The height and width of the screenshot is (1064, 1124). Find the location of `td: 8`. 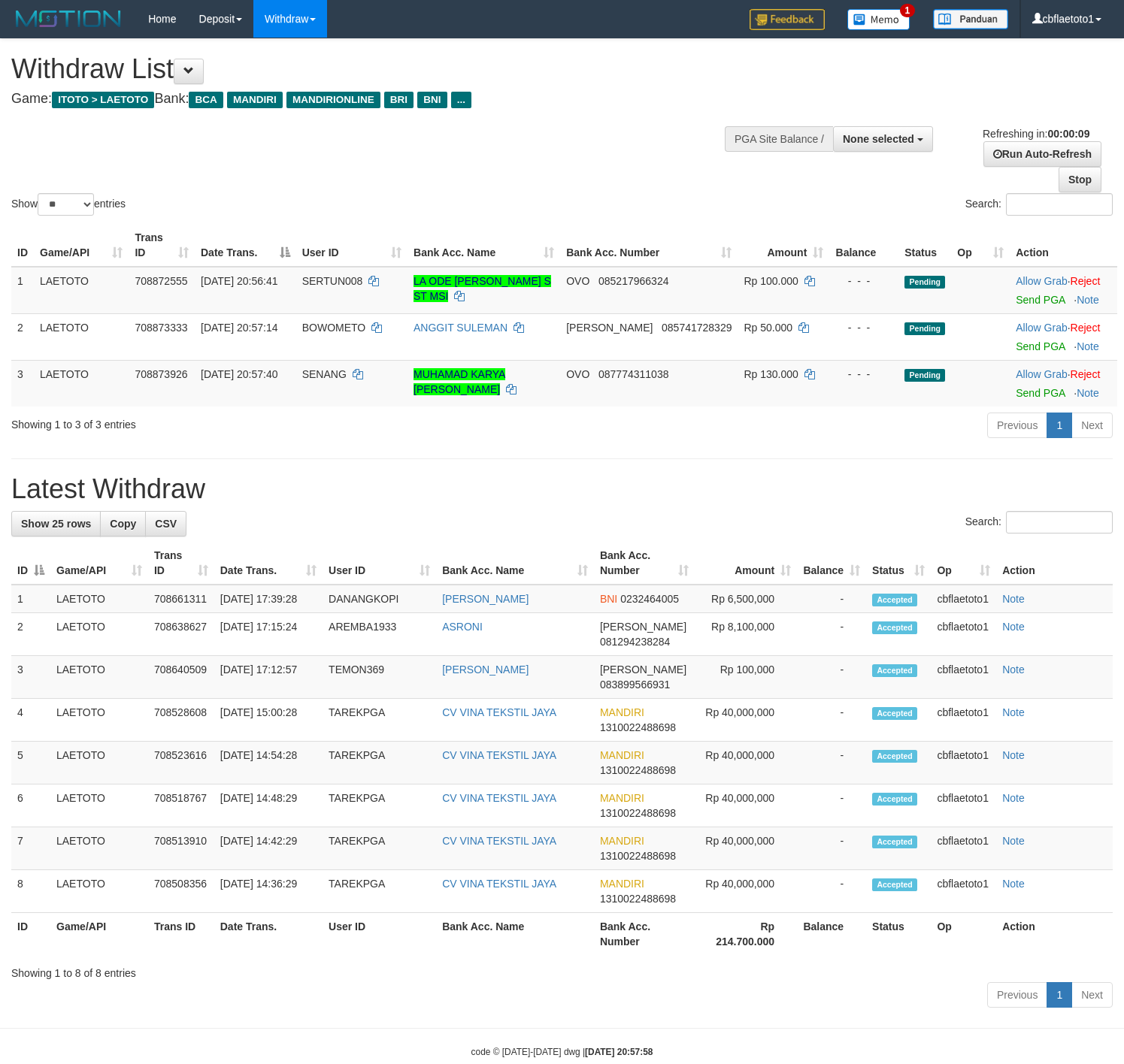

td: 8 is located at coordinates (31, 892).